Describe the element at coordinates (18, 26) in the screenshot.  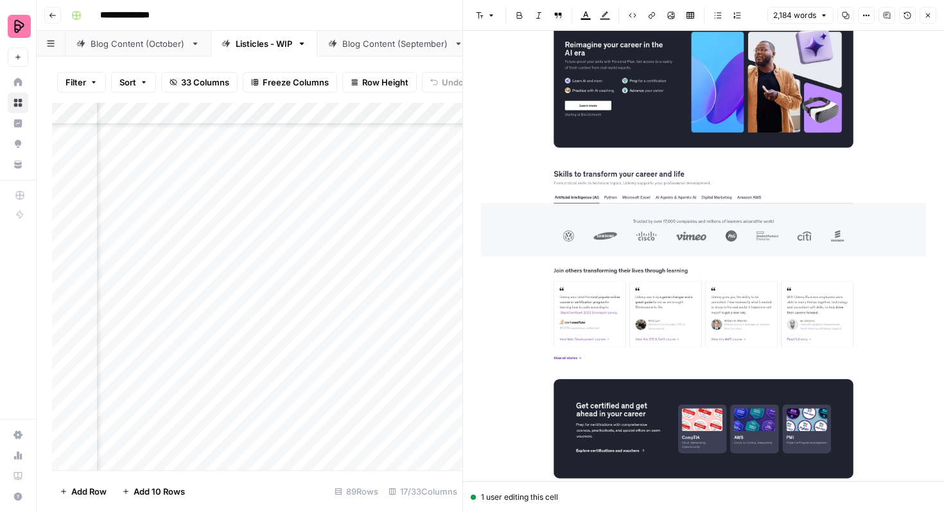
I see `button: Workspace: Preply` at that location.